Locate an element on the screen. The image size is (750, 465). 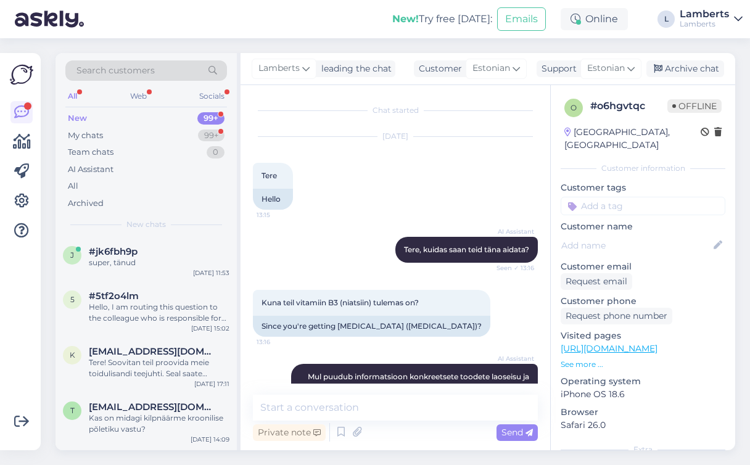
input: Add name is located at coordinates (636, 245).